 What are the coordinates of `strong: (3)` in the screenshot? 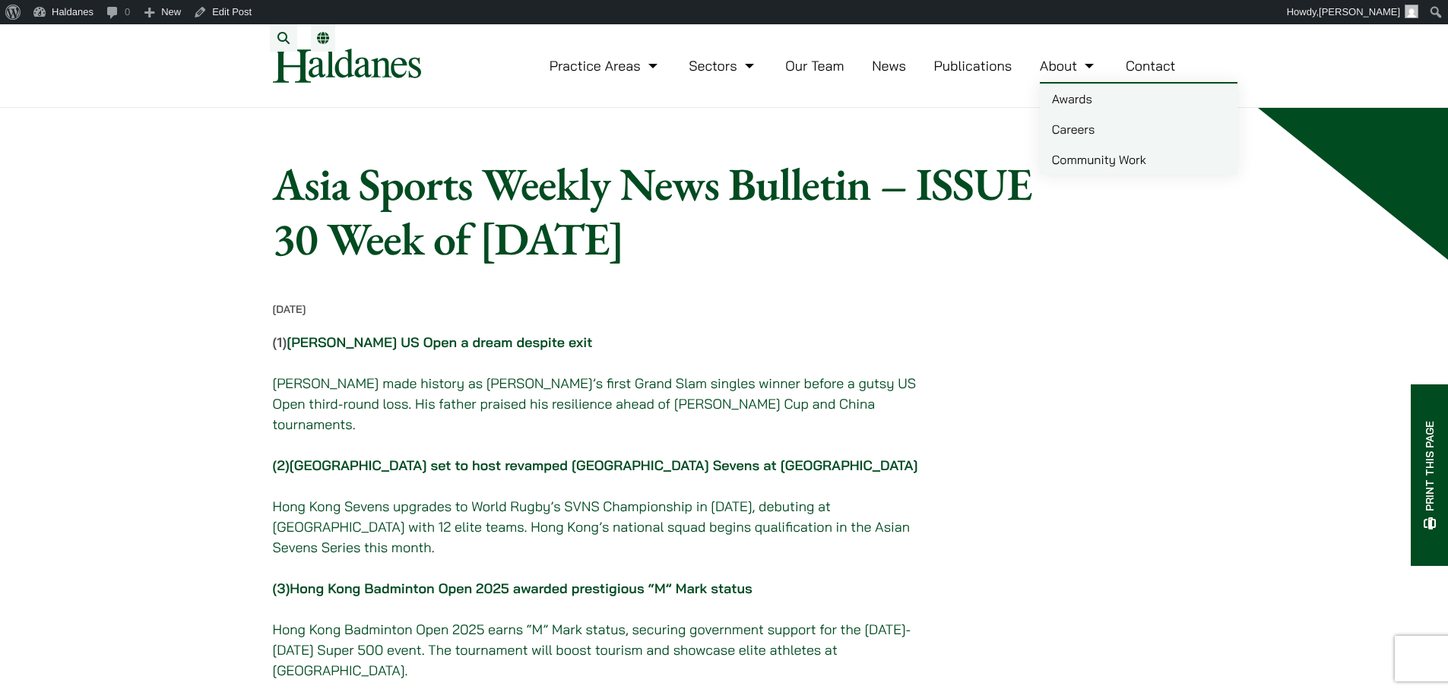 It's located at (281, 588).